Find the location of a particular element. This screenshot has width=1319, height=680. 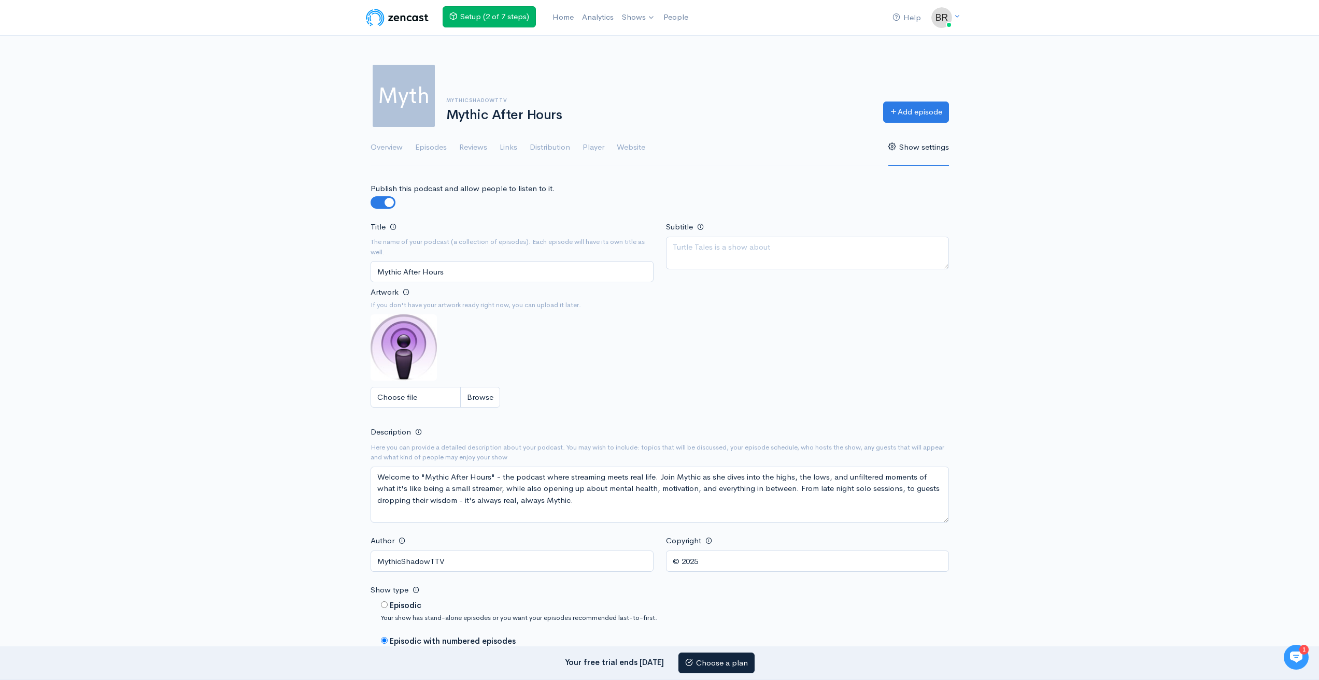

span: Myth is located at coordinates (404, 96).